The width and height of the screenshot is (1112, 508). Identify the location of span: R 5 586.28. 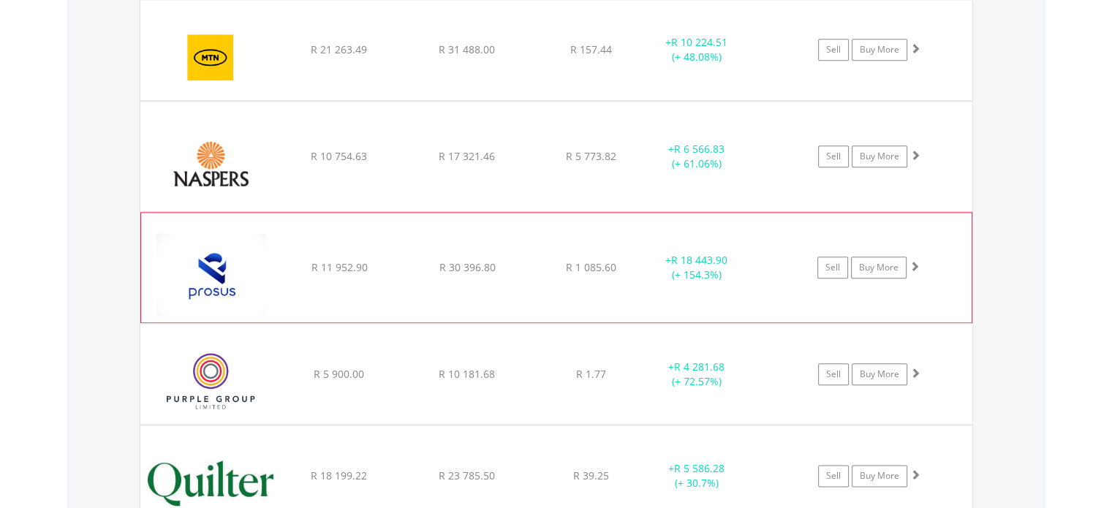
(699, 468).